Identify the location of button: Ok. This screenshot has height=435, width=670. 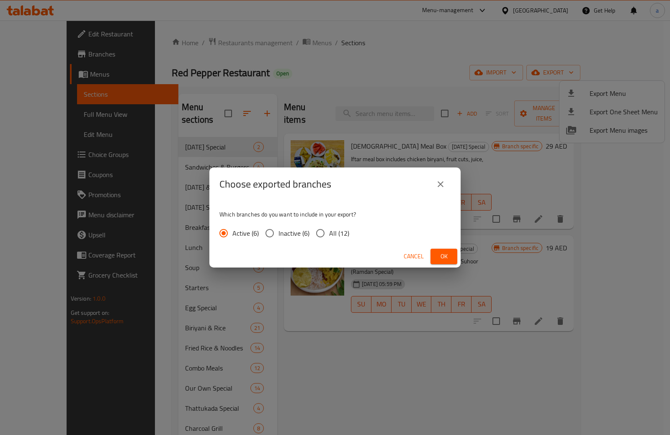
(444, 256).